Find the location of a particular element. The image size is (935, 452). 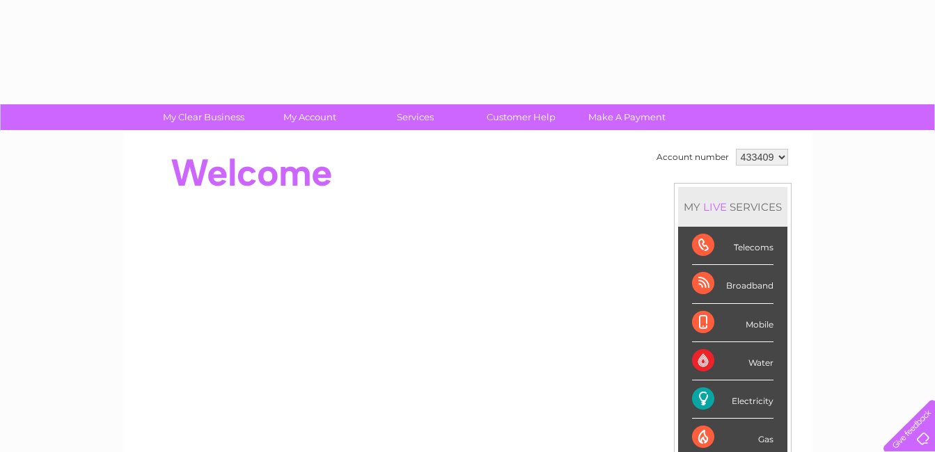

div: LIVE is located at coordinates (715, 207).